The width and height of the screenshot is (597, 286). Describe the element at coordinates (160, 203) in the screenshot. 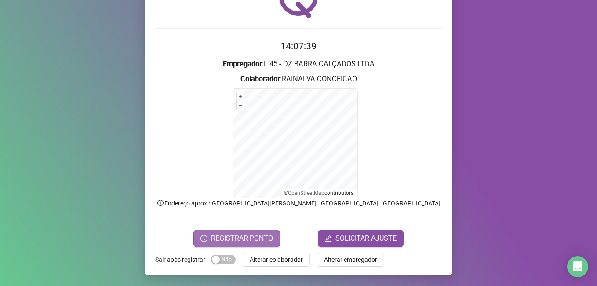

I see `span: info-circle` at that location.